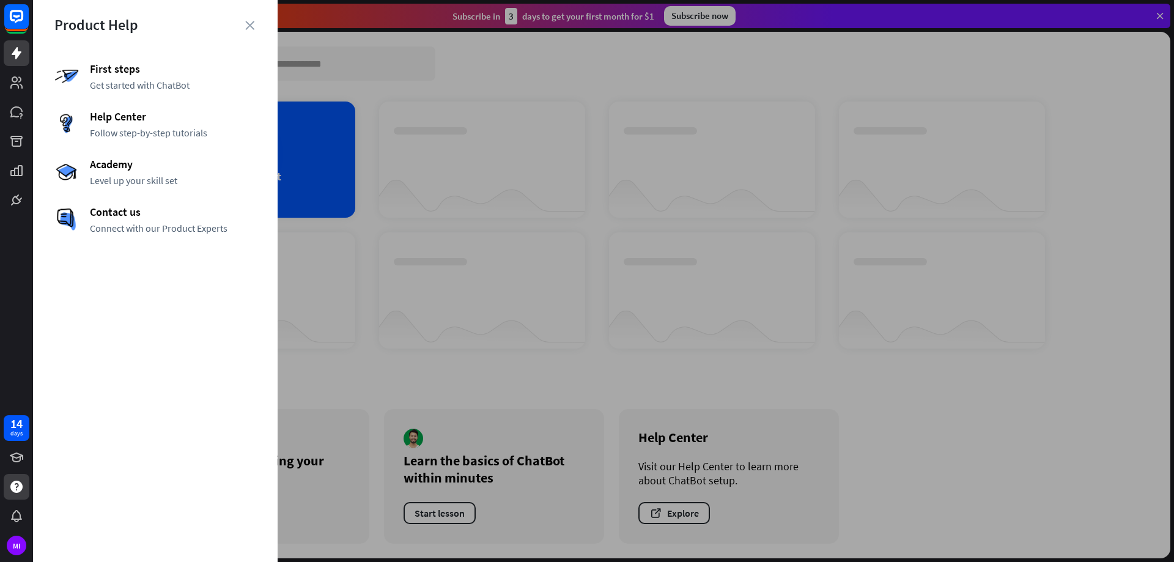 This screenshot has height=562, width=1174. What do you see at coordinates (173, 180) in the screenshot?
I see `span: Level up your skill set` at bounding box center [173, 180].